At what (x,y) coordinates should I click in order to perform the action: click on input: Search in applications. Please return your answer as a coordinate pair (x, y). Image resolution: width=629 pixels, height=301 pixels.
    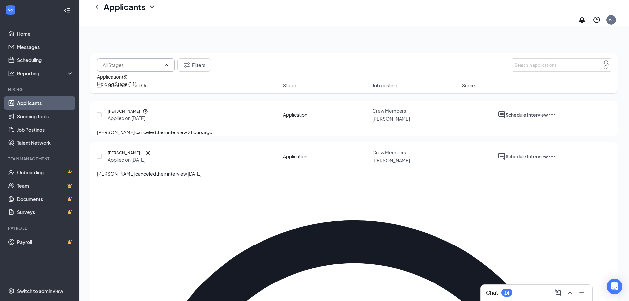
    Looking at the image, I should click on (562, 65).